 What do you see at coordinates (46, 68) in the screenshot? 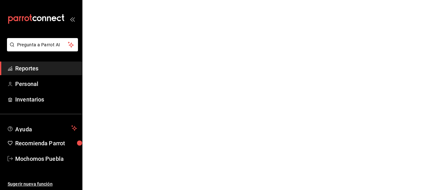
I see `span: Reportes` at bounding box center [46, 68].